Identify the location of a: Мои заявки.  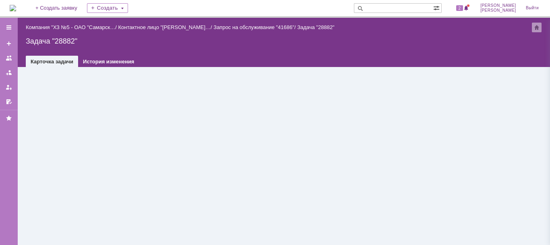
(9, 87).